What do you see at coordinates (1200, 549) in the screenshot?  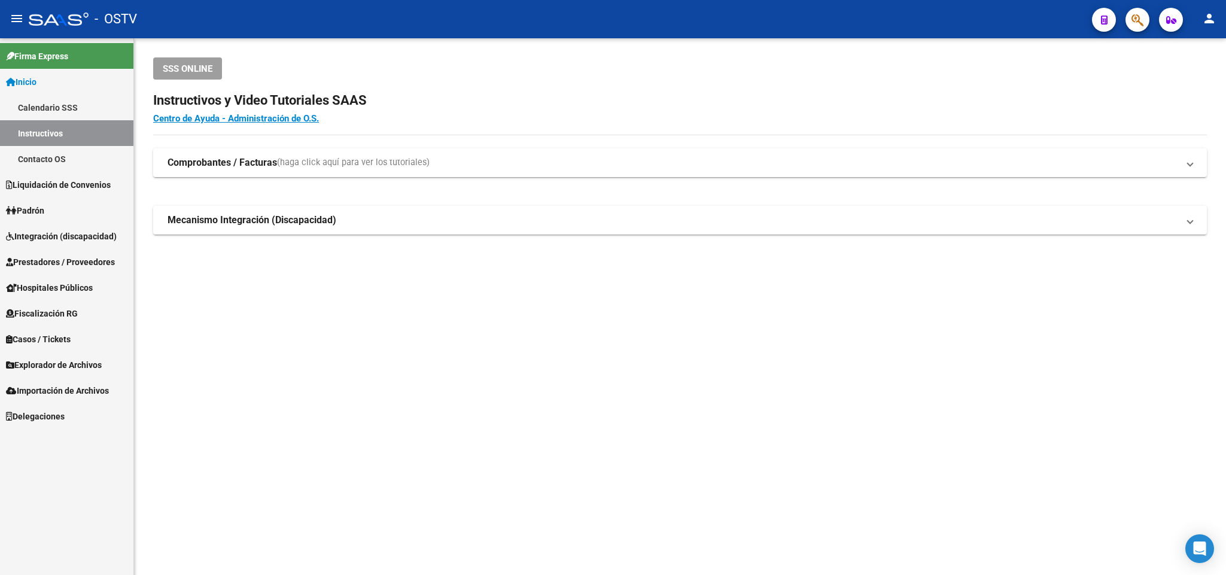 I see `div: Open Intercom Messenger` at bounding box center [1200, 549].